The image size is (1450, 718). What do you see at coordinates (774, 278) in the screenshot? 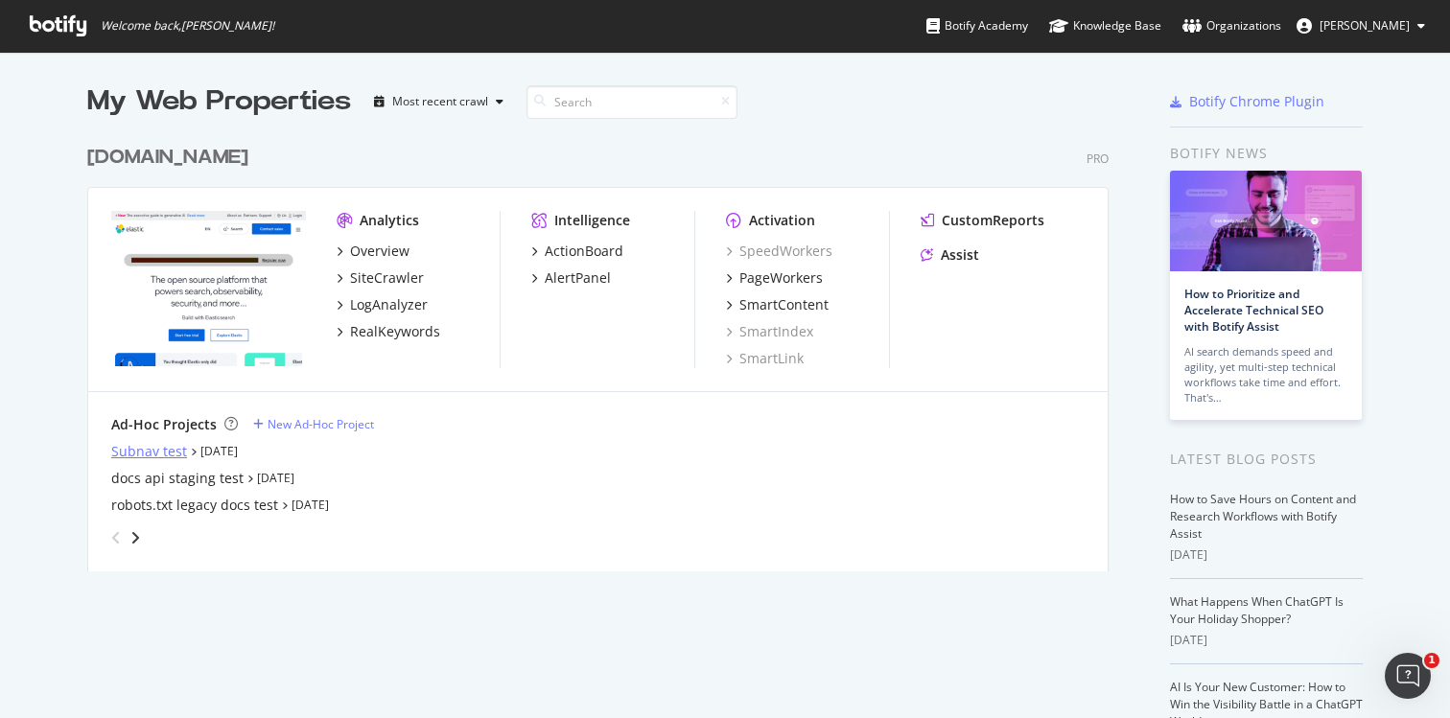
I see `a: PageWorkers` at bounding box center [774, 278].